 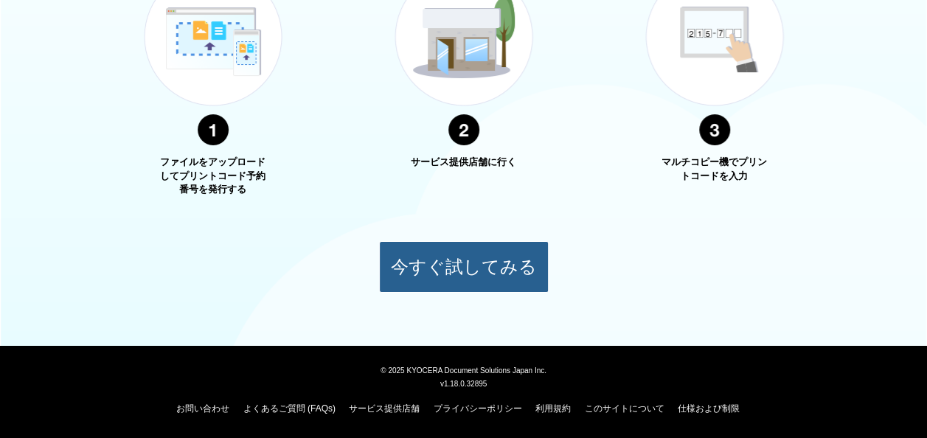 What do you see at coordinates (384, 409) in the screenshot?
I see `a: サービス提供店舗` at bounding box center [384, 409].